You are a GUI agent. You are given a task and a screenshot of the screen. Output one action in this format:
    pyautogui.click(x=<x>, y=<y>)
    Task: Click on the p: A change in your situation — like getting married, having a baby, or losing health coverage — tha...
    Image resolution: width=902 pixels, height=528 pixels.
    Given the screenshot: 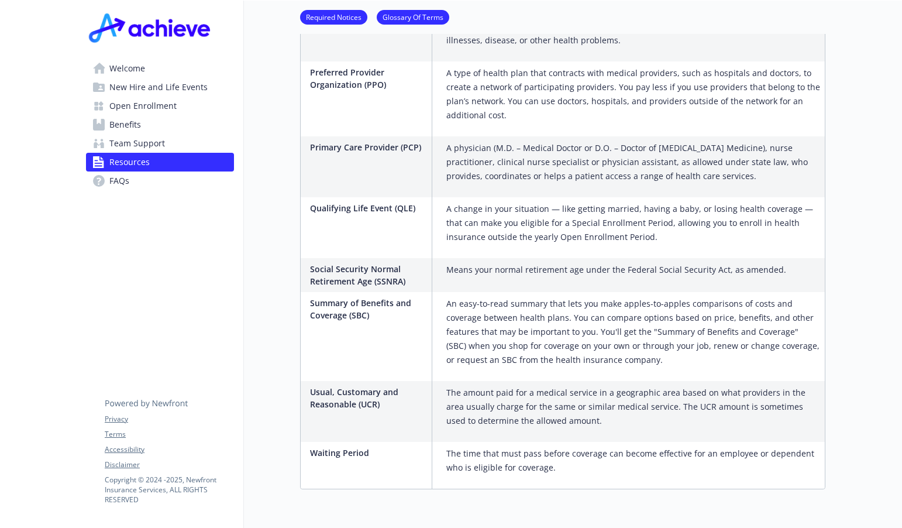 What is the action you would take?
    pyautogui.click(x=633, y=223)
    